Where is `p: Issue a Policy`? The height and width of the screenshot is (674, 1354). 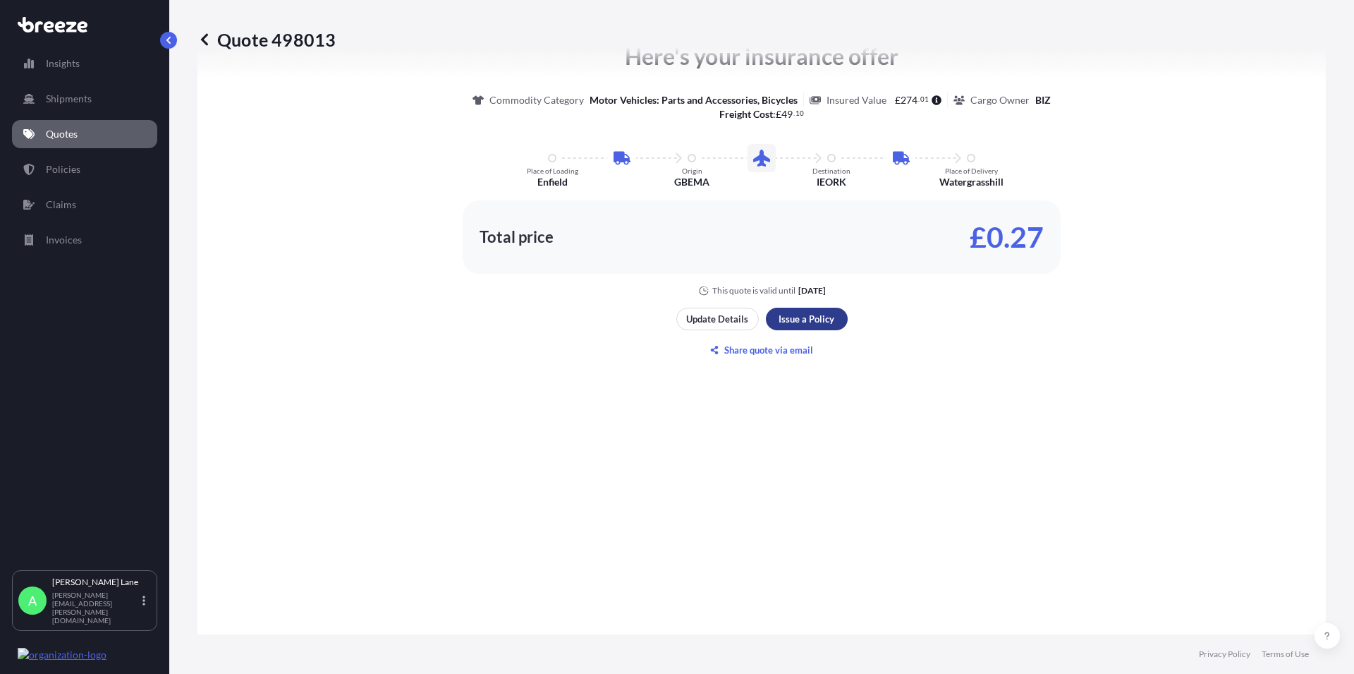 p: Issue a Policy is located at coordinates (806, 319).